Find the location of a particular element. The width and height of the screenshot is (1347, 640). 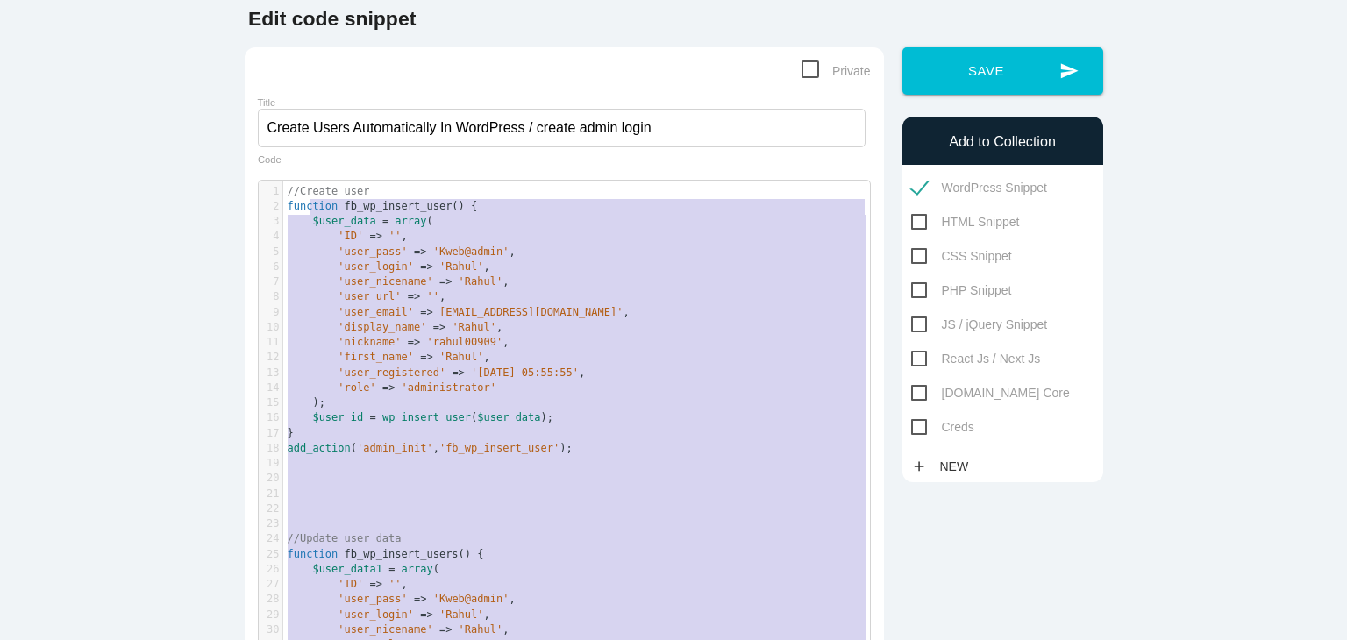

div: 13 is located at coordinates (270, 373).